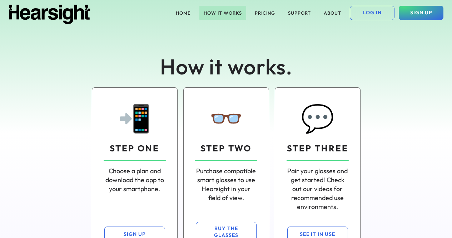 This screenshot has height=238, width=452. I want to click on button: SUPPORT, so click(300, 13).